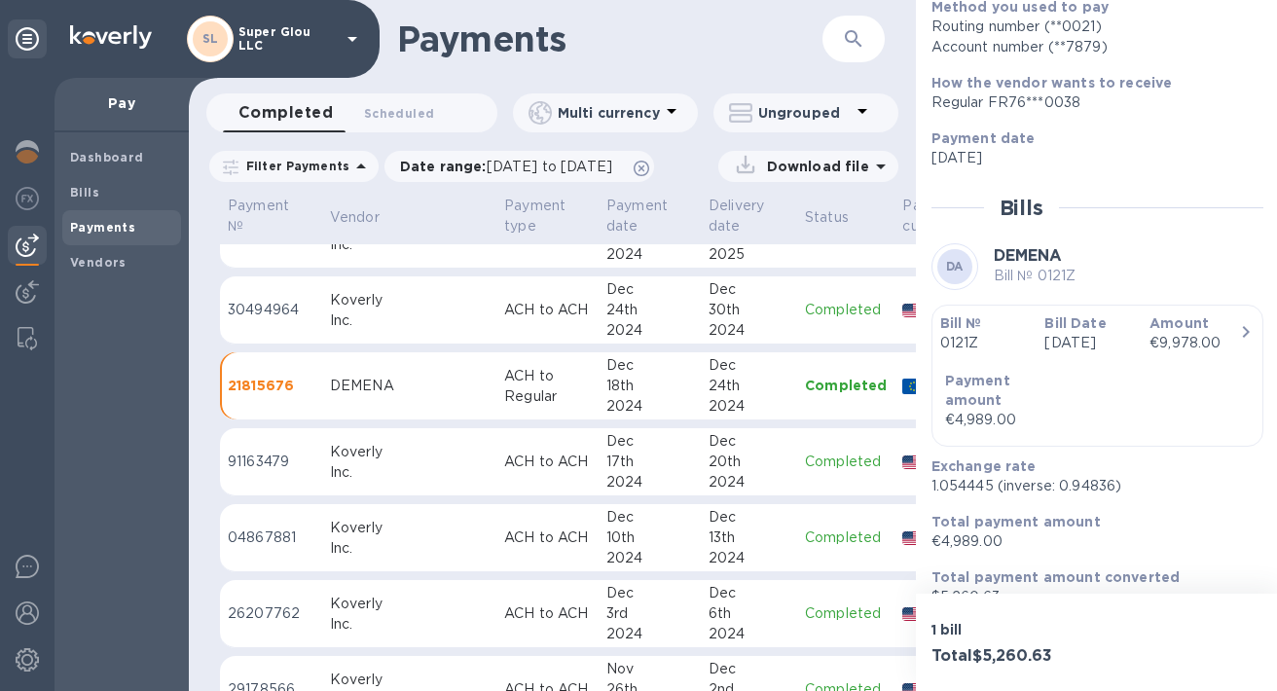  I want to click on b: Payment date, so click(983, 138).